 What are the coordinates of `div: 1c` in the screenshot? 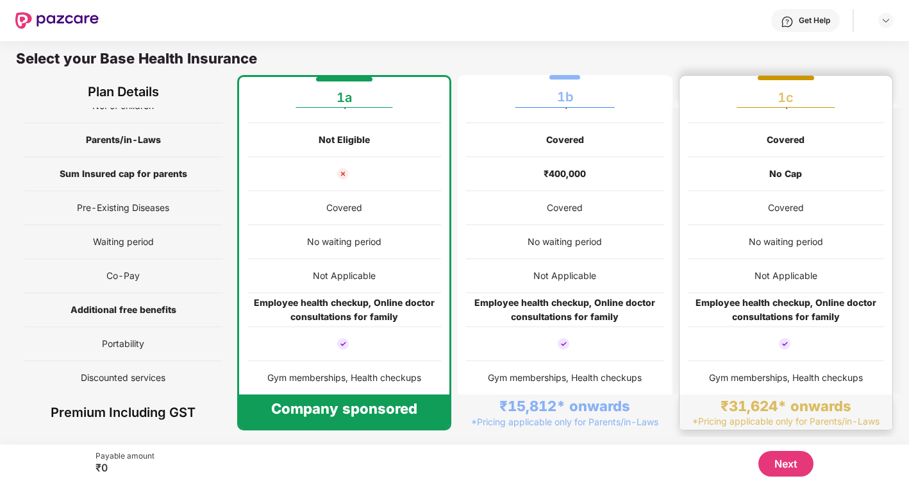 It's located at (785, 92).